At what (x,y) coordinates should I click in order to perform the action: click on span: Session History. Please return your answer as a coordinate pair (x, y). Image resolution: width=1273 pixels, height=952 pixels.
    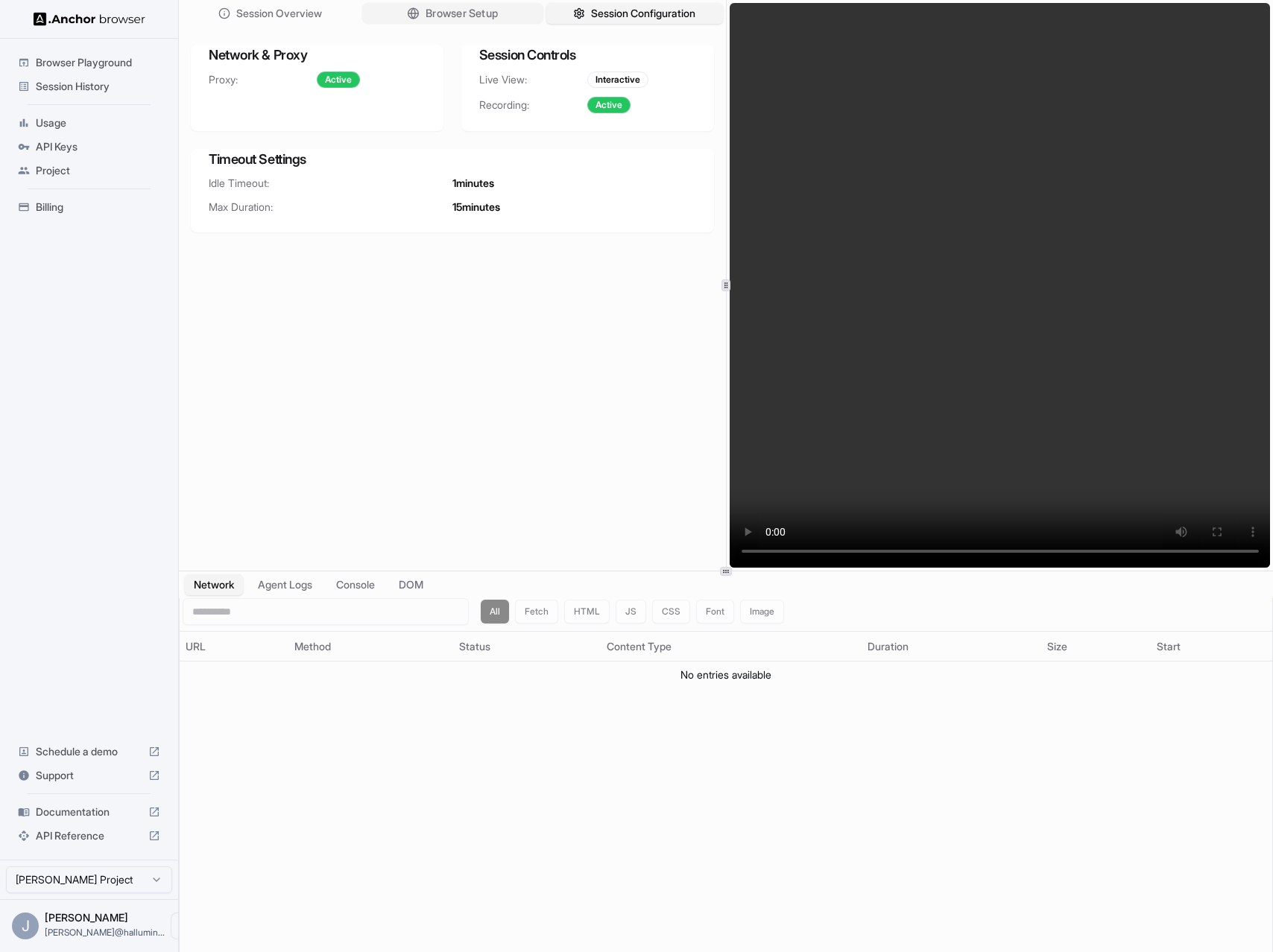
    Looking at the image, I should click on (98, 86).